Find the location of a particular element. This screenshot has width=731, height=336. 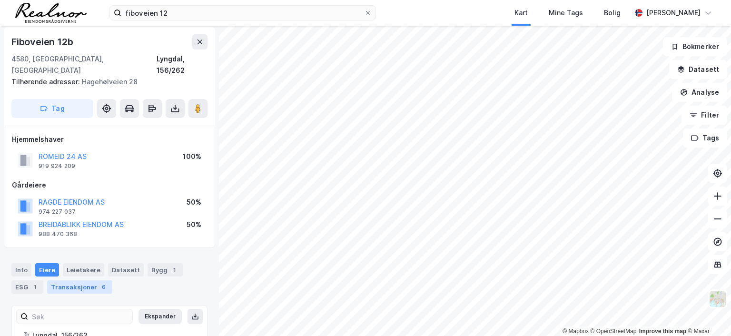

input: Søk is located at coordinates (80, 316).